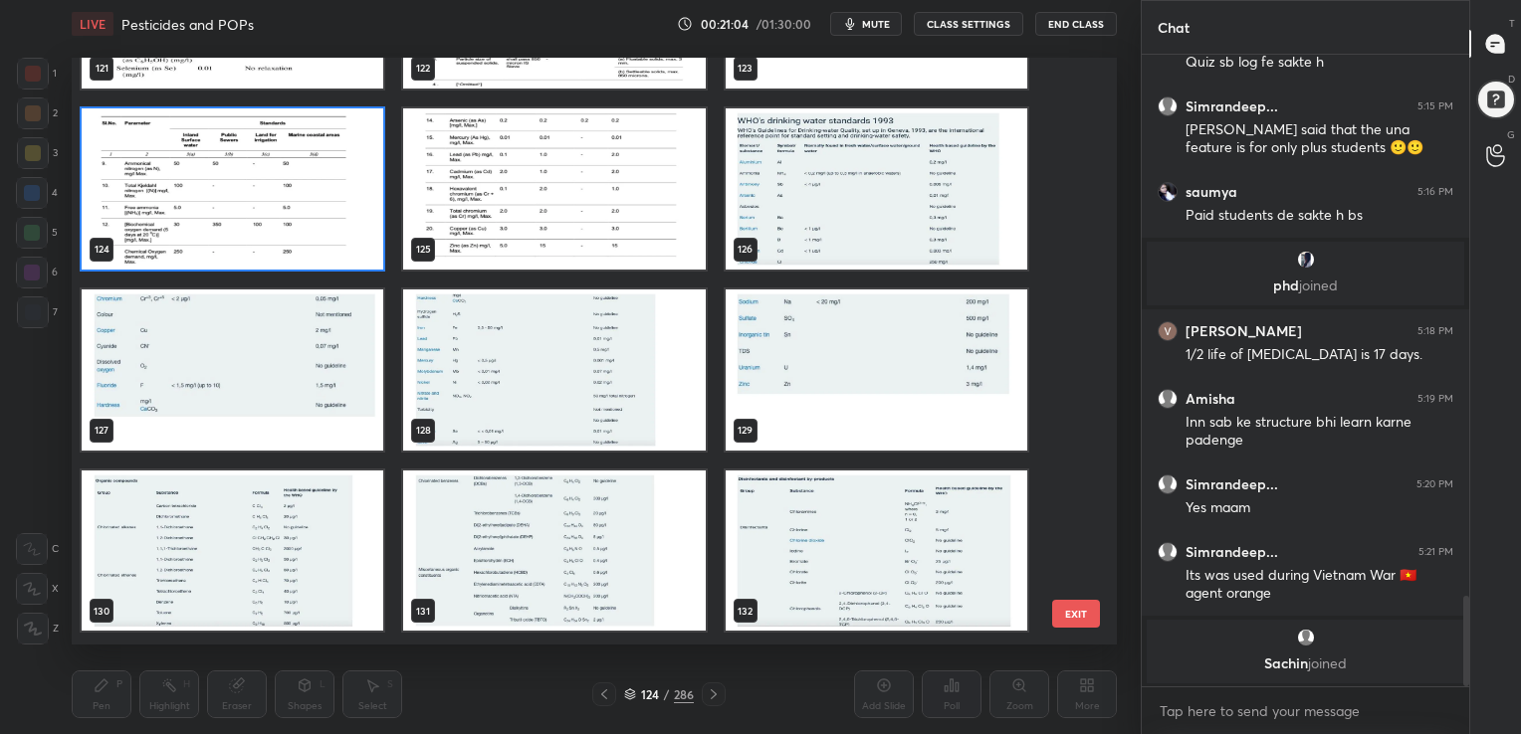 The width and height of the screenshot is (1521, 734). What do you see at coordinates (1167, 331) in the screenshot?
I see `img: 7ec45de98ad045dfb60f97efeb4e6f81.99215418_3` at bounding box center [1167, 331].